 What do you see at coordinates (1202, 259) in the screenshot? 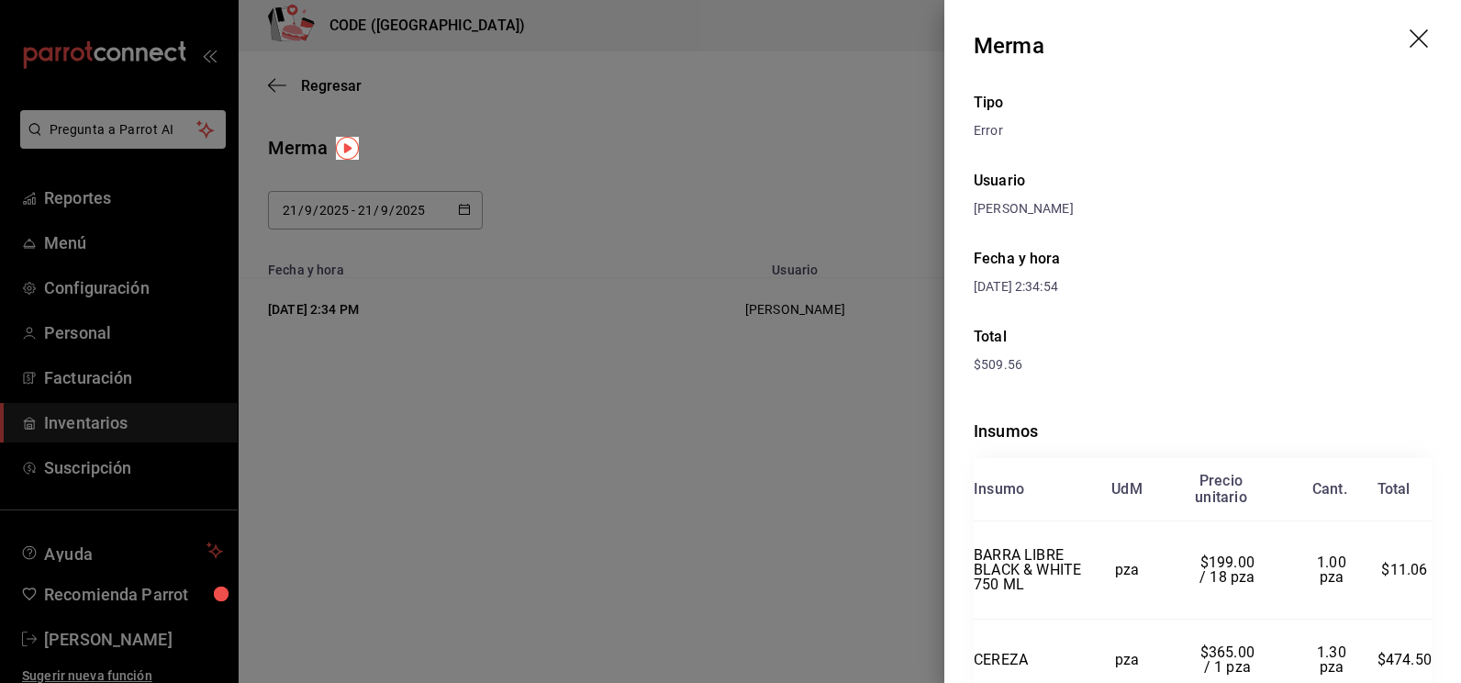
I see `div: Fecha y hora` at bounding box center [1202, 259].